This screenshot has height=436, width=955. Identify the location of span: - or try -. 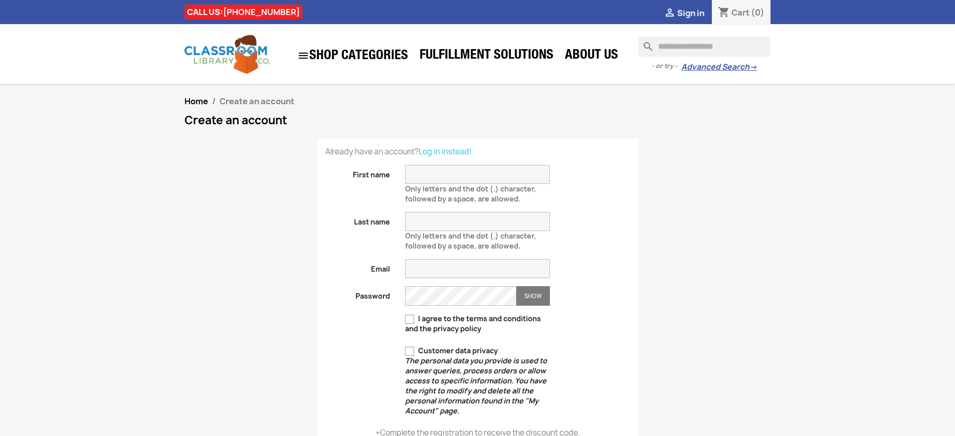
(666, 66).